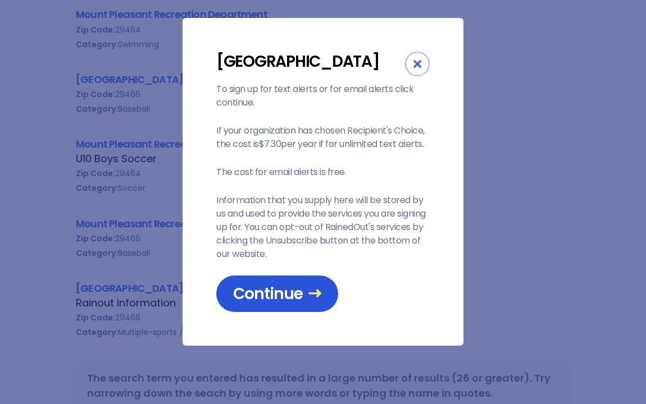 The width and height of the screenshot is (646, 404). What do you see at coordinates (277, 294) in the screenshot?
I see `span: Continue` at bounding box center [277, 294].